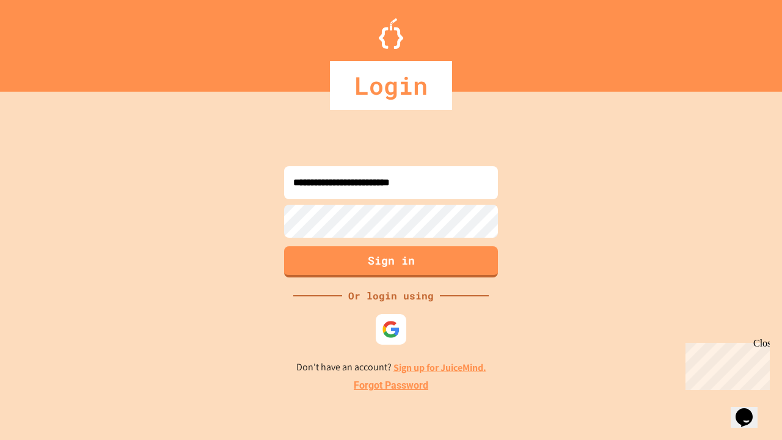 Image resolution: width=782 pixels, height=440 pixels. Describe the element at coordinates (391, 34) in the screenshot. I see `img: Logo.svg` at that location.